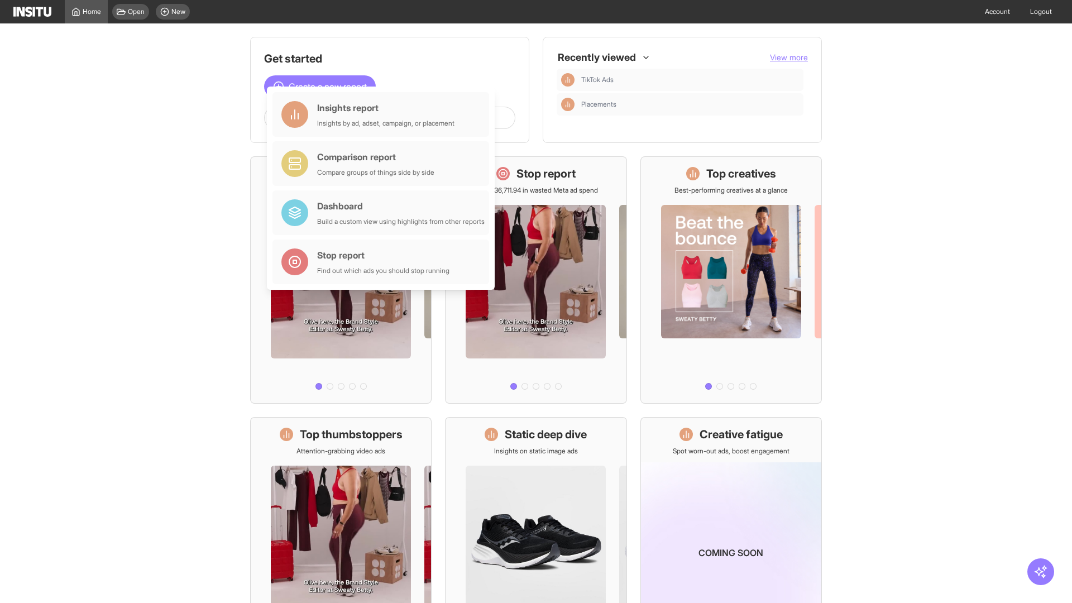 This screenshot has width=1072, height=603. What do you see at coordinates (341, 451) in the screenshot?
I see `p: Attention-grabbing video ads` at bounding box center [341, 451].